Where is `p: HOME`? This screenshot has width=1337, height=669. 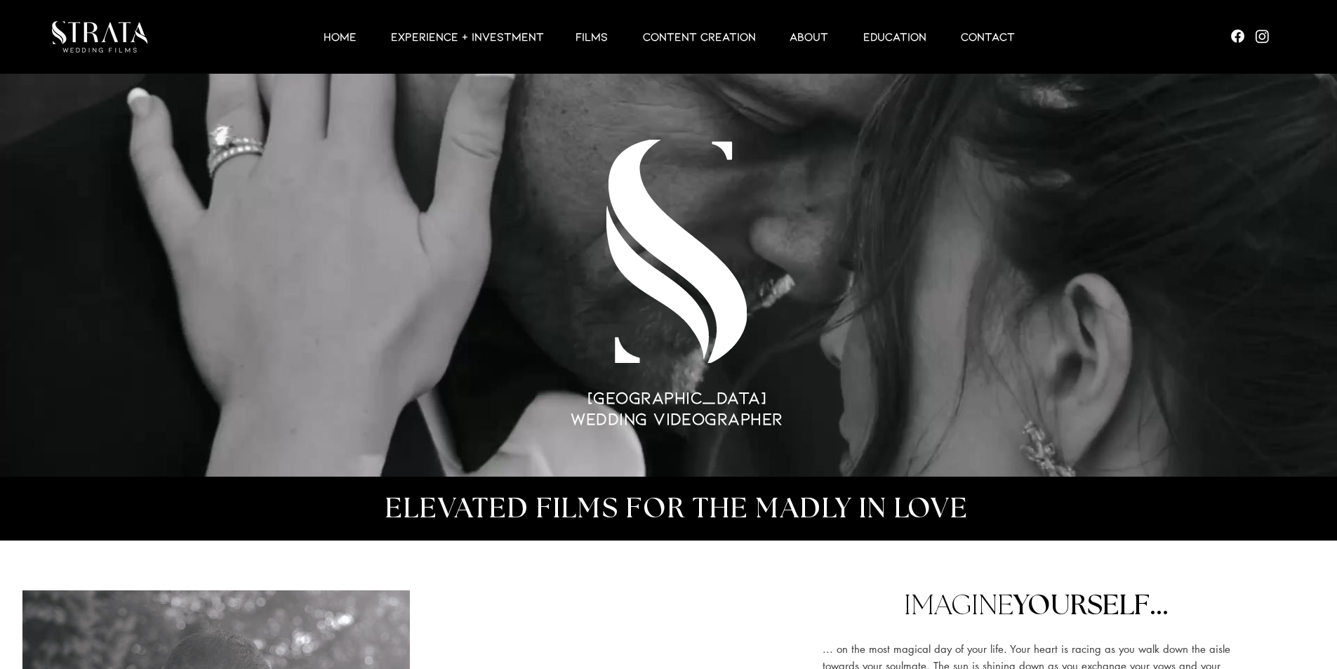 p: HOME is located at coordinates (340, 37).